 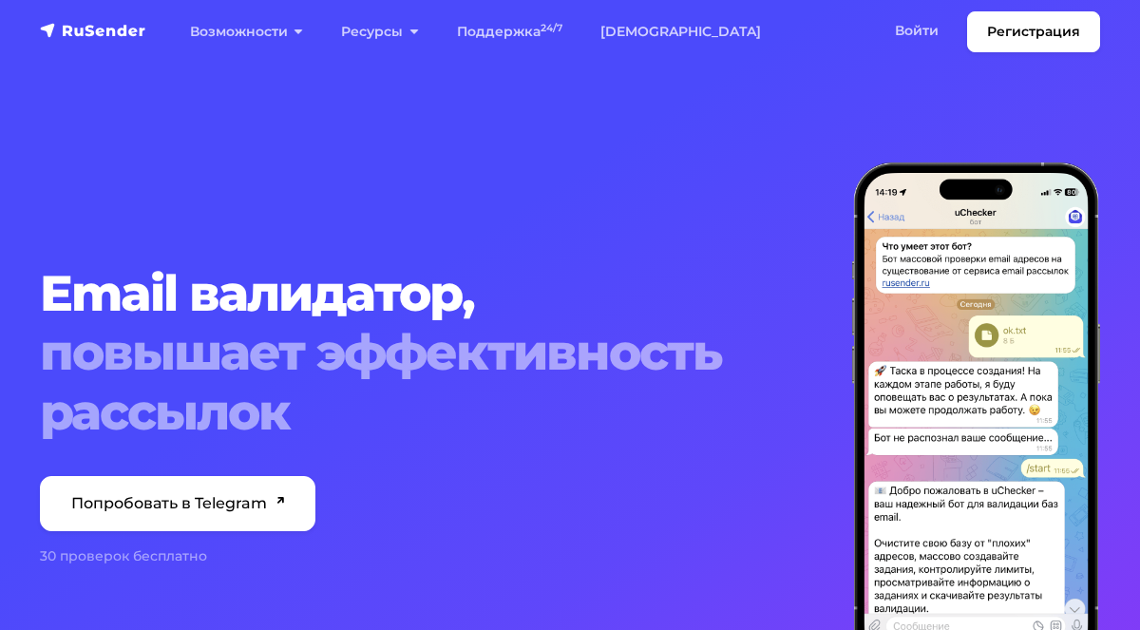 What do you see at coordinates (434, 382) in the screenshot?
I see `span: повышает эффективность рассылок` at bounding box center [434, 382].